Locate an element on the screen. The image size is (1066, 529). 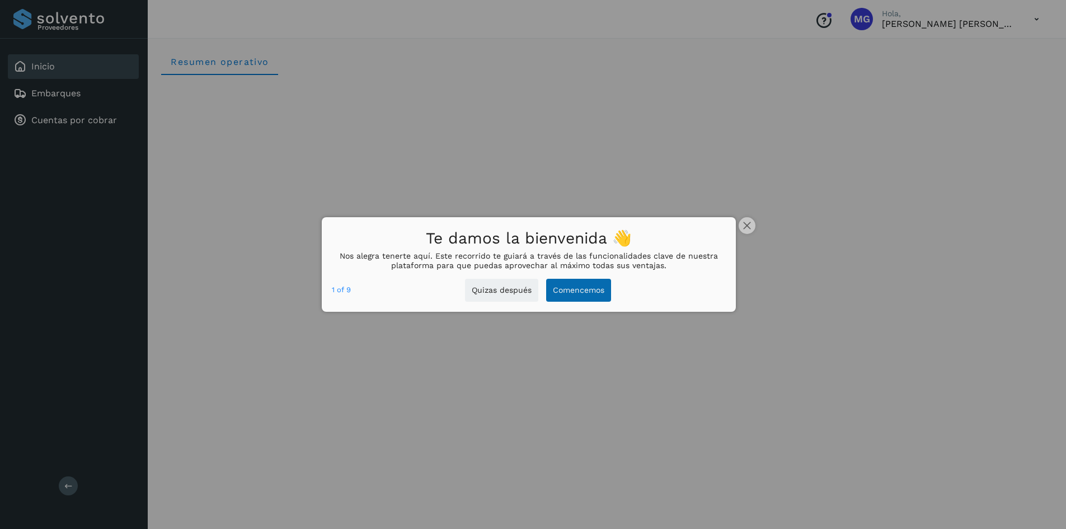
button: close, is located at coordinates (747, 225).